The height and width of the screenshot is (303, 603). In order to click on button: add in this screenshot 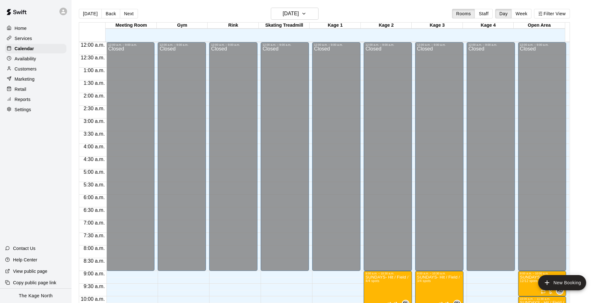, I will do `click(562, 283)`.